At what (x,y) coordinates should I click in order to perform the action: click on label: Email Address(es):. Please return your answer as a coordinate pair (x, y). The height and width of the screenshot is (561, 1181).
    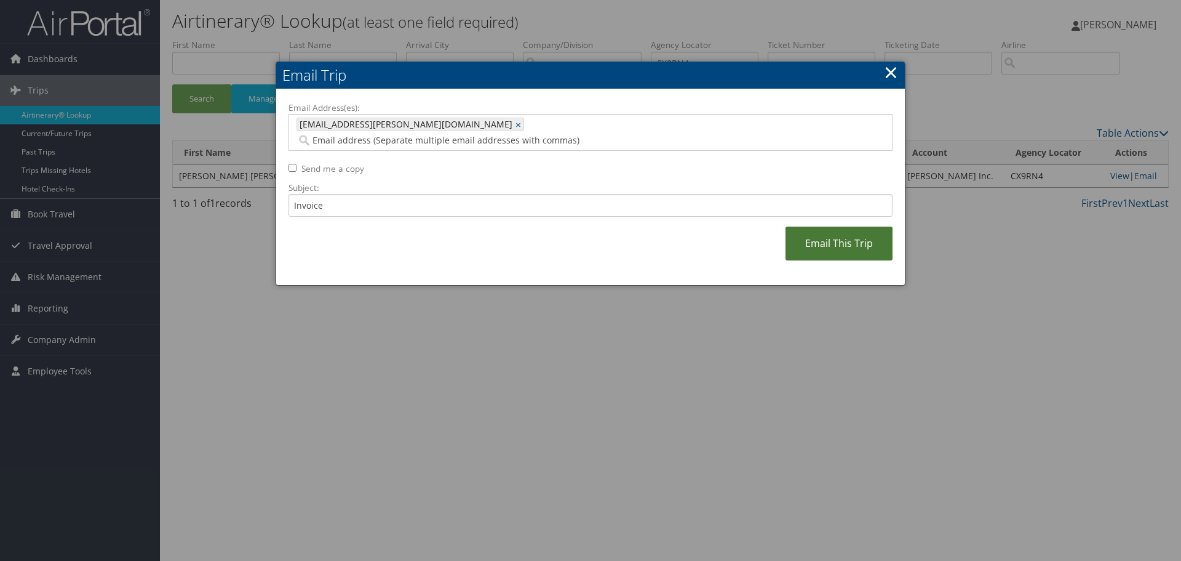
    Looking at the image, I should click on (591, 108).